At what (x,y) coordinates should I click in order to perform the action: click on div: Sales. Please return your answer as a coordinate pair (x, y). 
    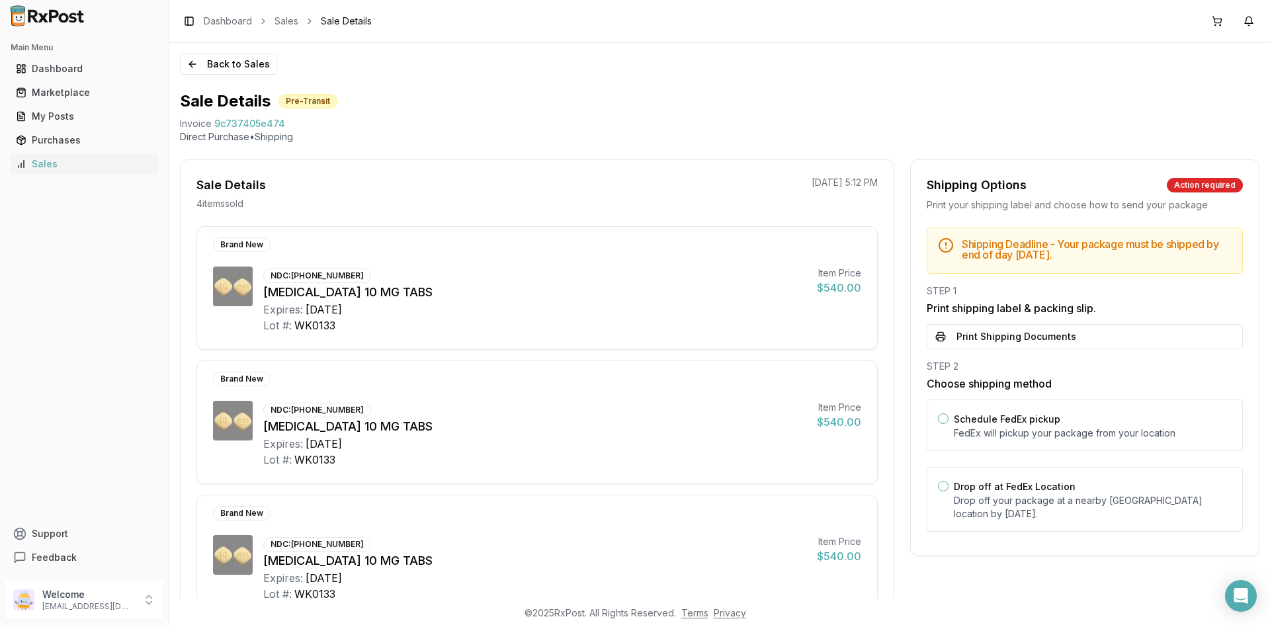
    Looking at the image, I should click on (84, 164).